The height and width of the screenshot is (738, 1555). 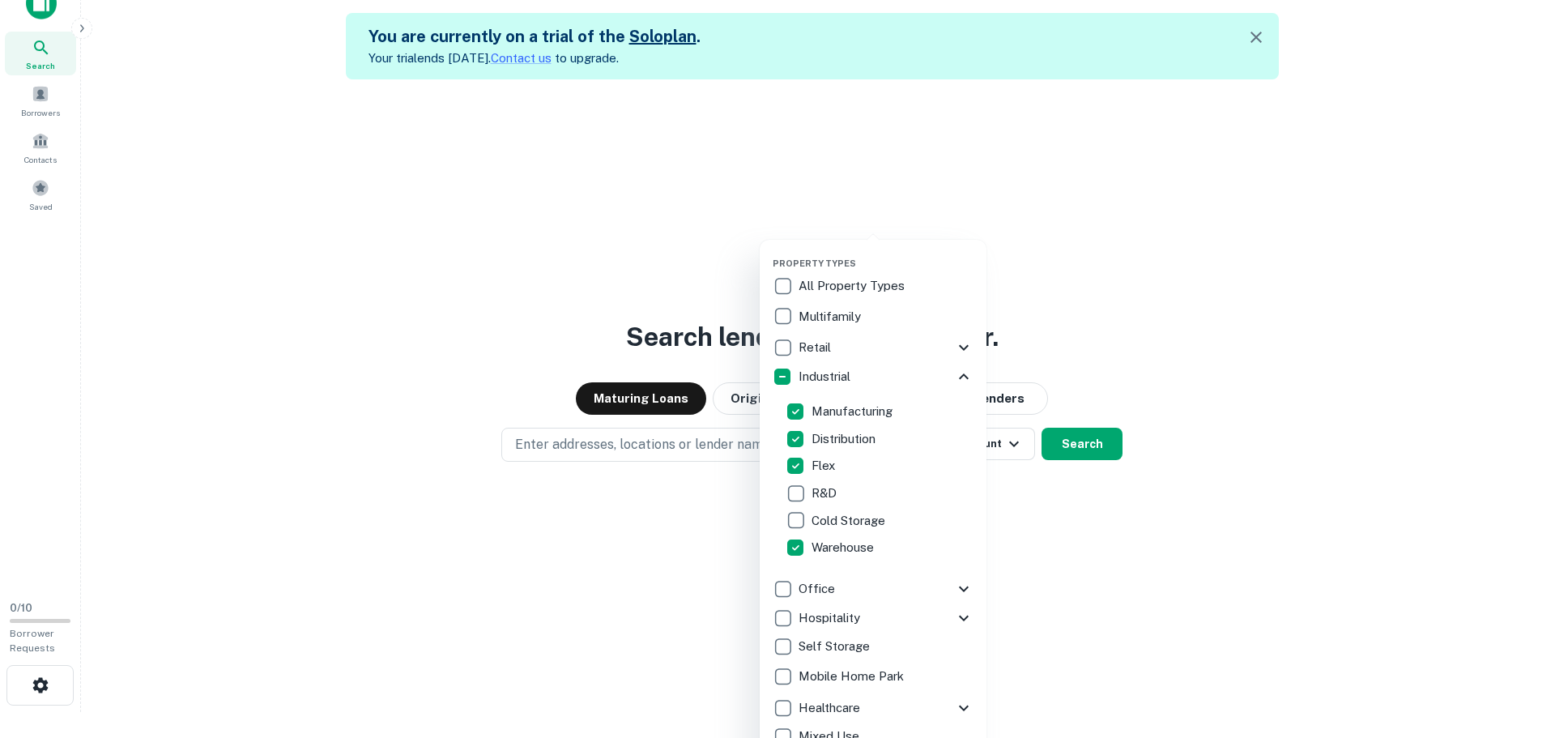 I want to click on div: Healthcare, so click(x=873, y=708).